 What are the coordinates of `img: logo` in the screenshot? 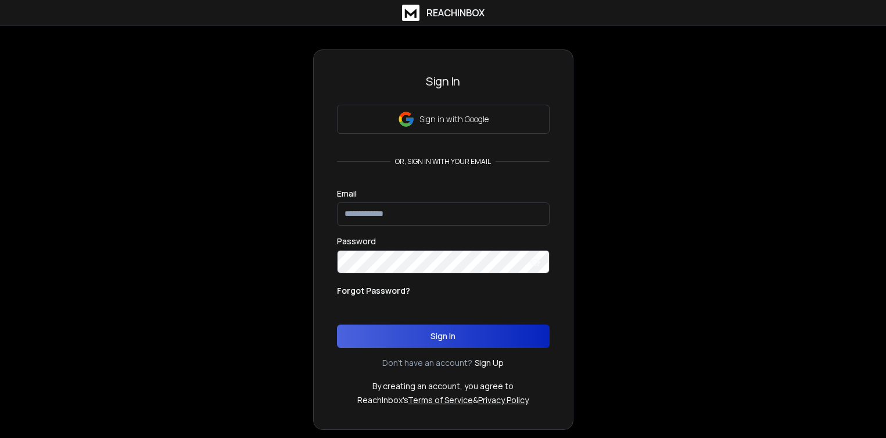 It's located at (411, 13).